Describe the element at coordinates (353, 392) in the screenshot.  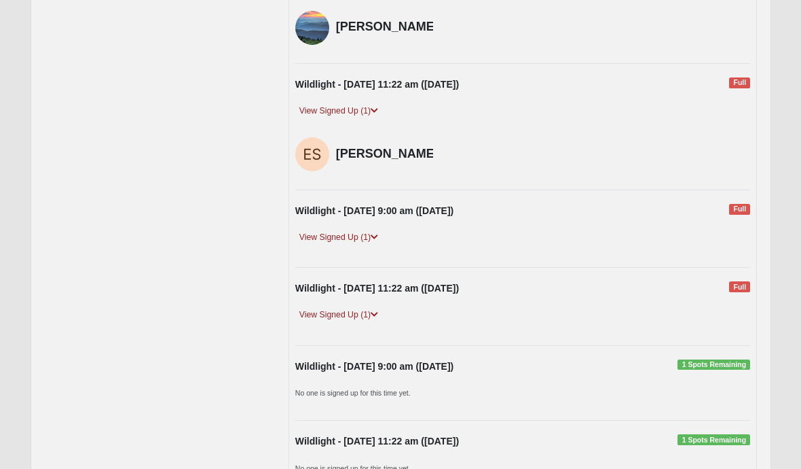
I see `small: No one is signed up for this time yet.` at that location.